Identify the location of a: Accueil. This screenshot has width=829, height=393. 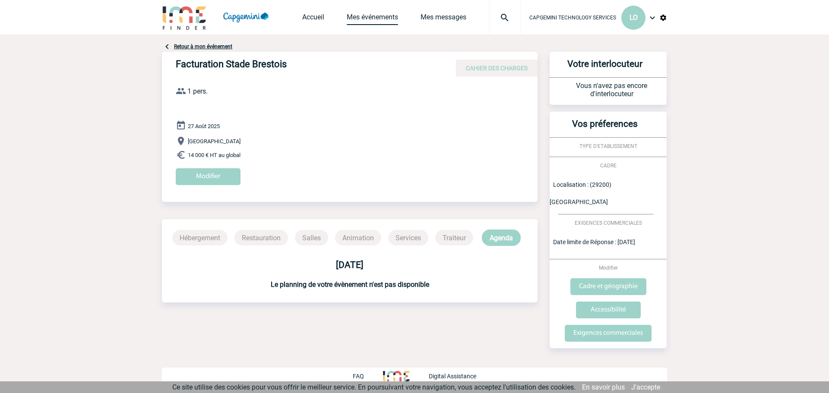
(313, 19).